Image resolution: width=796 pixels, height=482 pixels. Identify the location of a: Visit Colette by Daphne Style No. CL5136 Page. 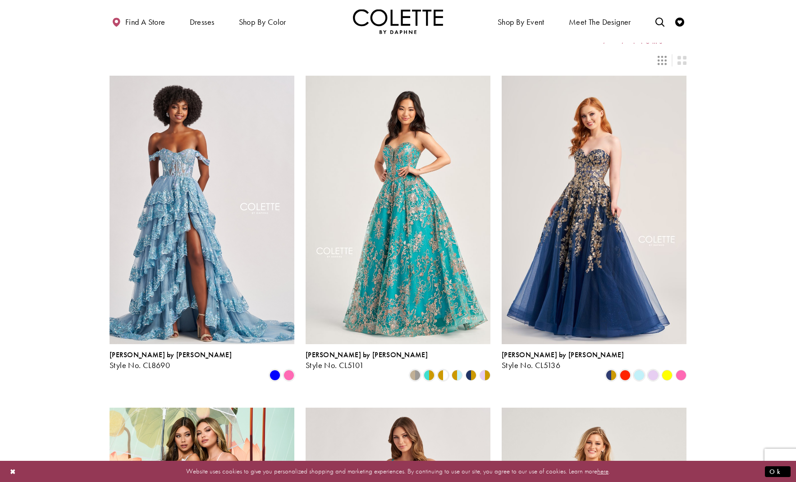
(594, 210).